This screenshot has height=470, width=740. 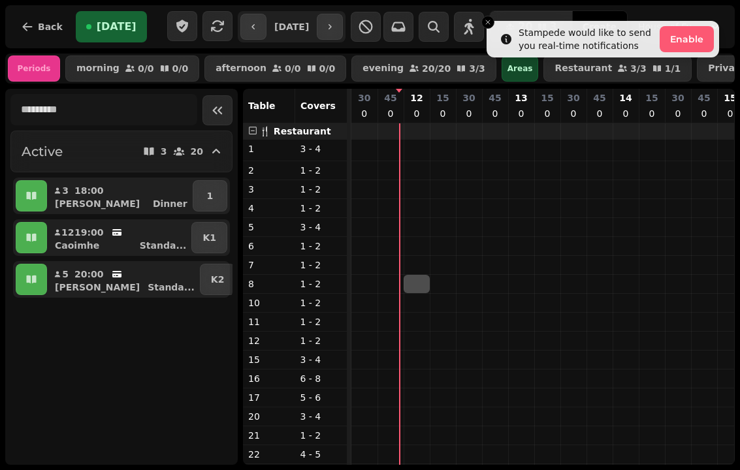 What do you see at coordinates (521, 98) in the screenshot?
I see `p: 13` at bounding box center [521, 98].